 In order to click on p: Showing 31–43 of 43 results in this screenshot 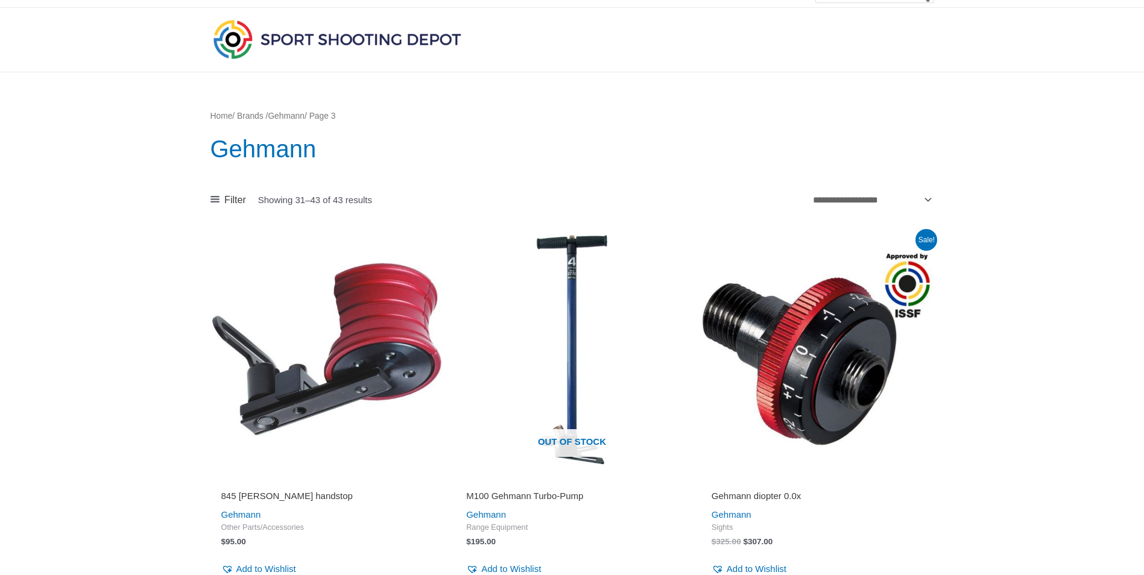, I will do `click(315, 200)`.